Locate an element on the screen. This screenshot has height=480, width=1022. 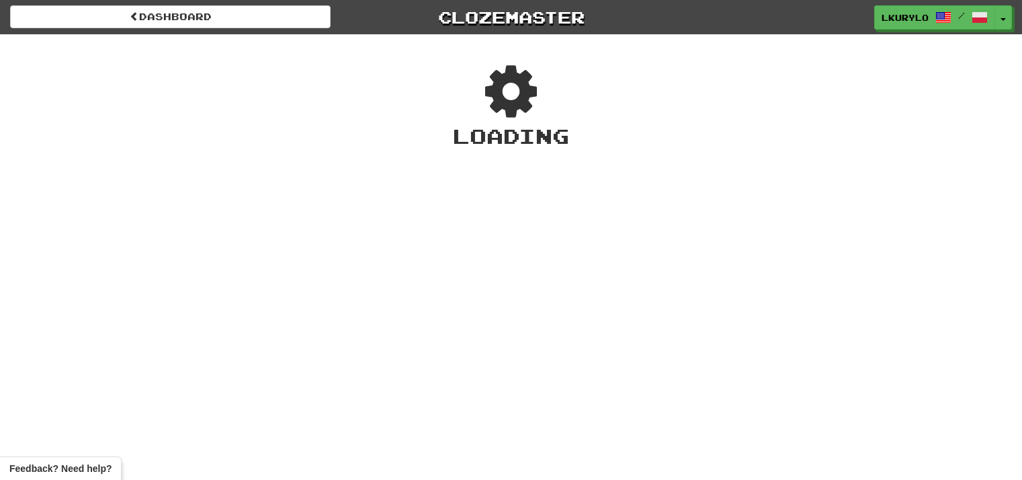
span: Lkurylo is located at coordinates (905, 17).